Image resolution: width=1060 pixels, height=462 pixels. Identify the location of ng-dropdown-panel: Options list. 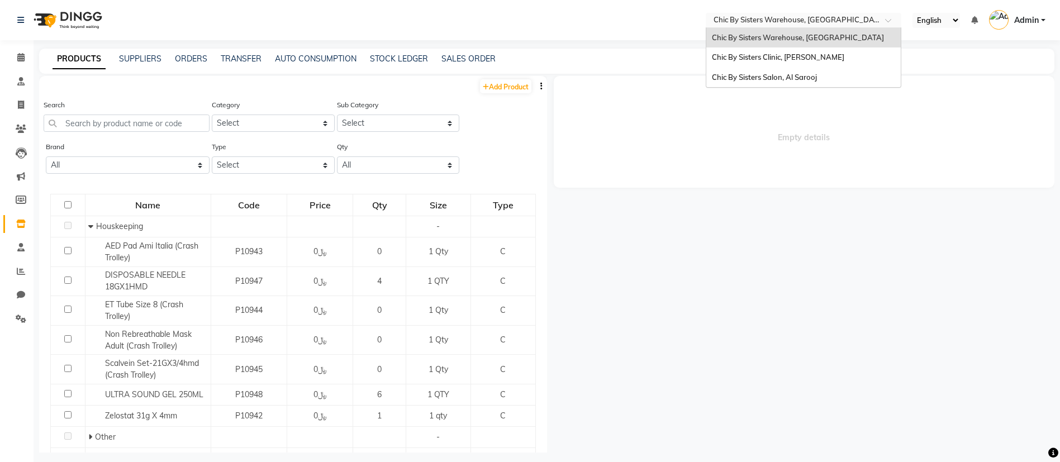
(803, 58).